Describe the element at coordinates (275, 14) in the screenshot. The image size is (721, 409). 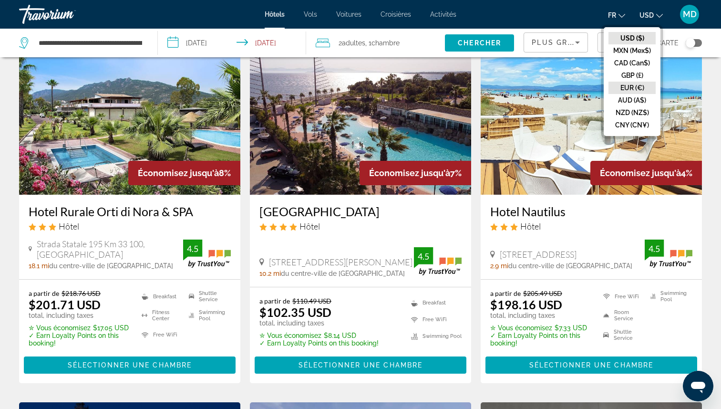
I see `a: Hôtels` at that location.